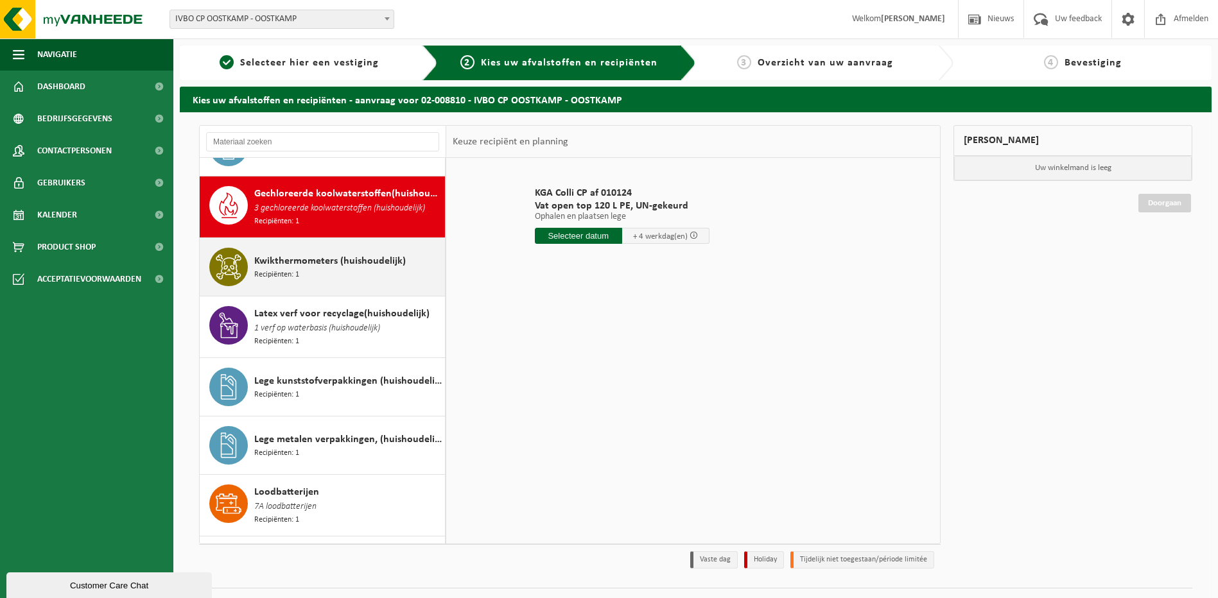 This screenshot has height=598, width=1218. What do you see at coordinates (764, 560) in the screenshot?
I see `li: Holiday` at bounding box center [764, 560].